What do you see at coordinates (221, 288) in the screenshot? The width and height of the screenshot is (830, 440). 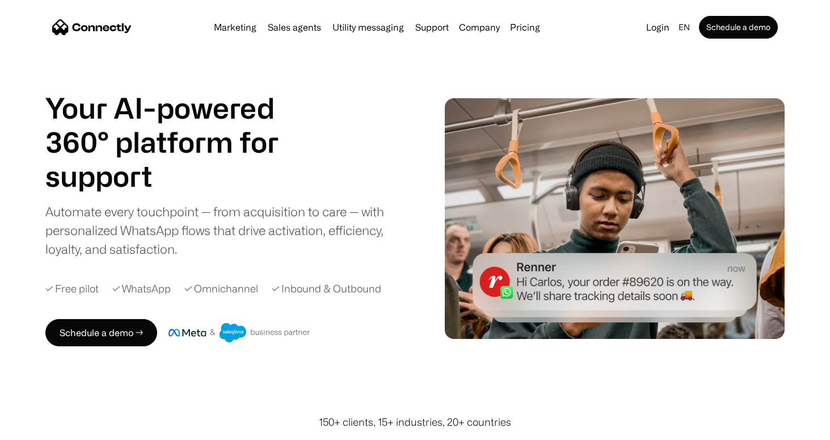 I see `div: ✓ Omnichannel` at bounding box center [221, 288].